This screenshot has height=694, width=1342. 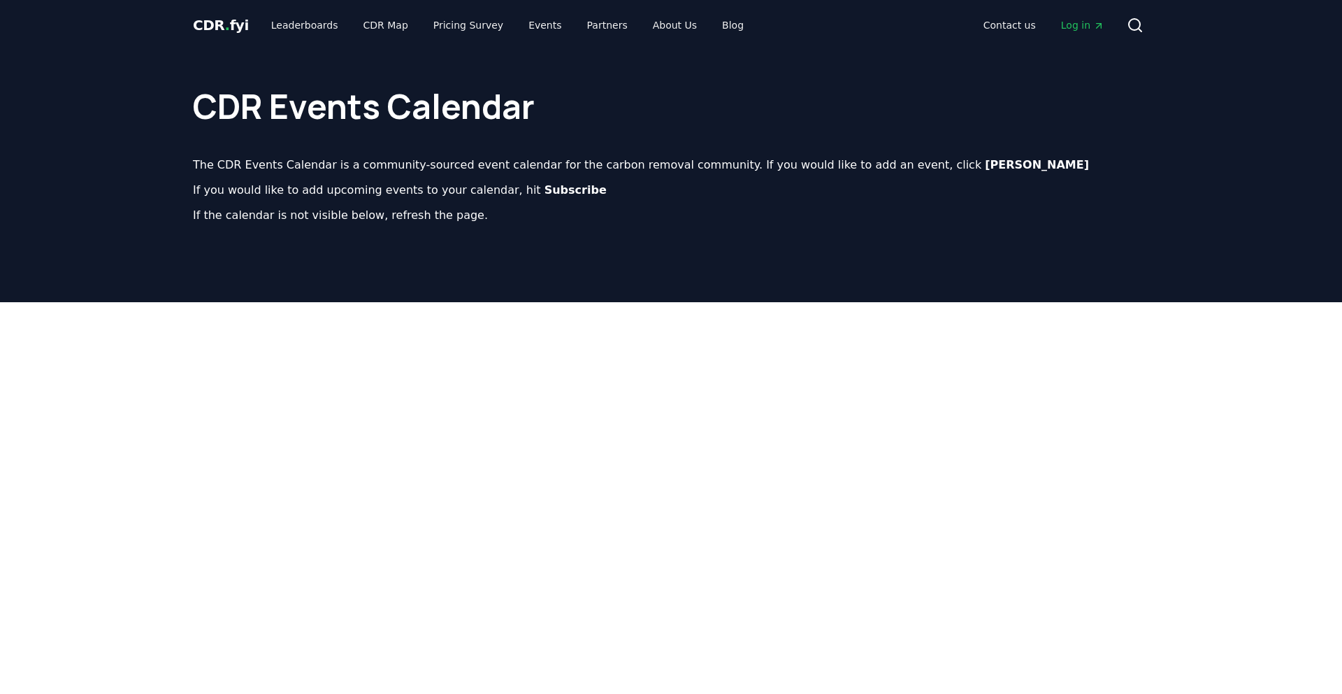 What do you see at coordinates (675, 25) in the screenshot?
I see `a: About Us` at bounding box center [675, 25].